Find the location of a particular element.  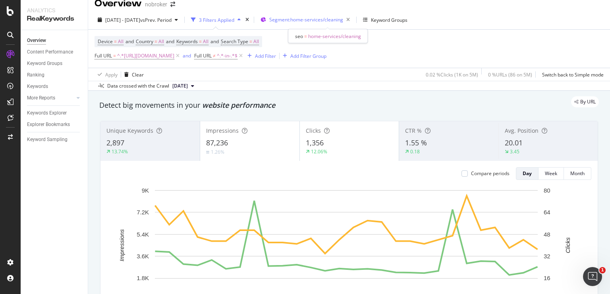

text: 1.8K is located at coordinates (142, 278).